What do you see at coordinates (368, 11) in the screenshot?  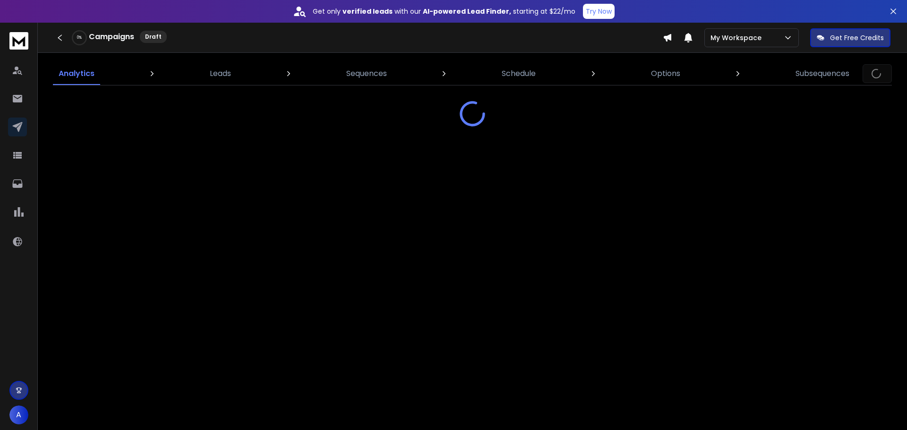 I see `strong: verified leads` at bounding box center [368, 11].